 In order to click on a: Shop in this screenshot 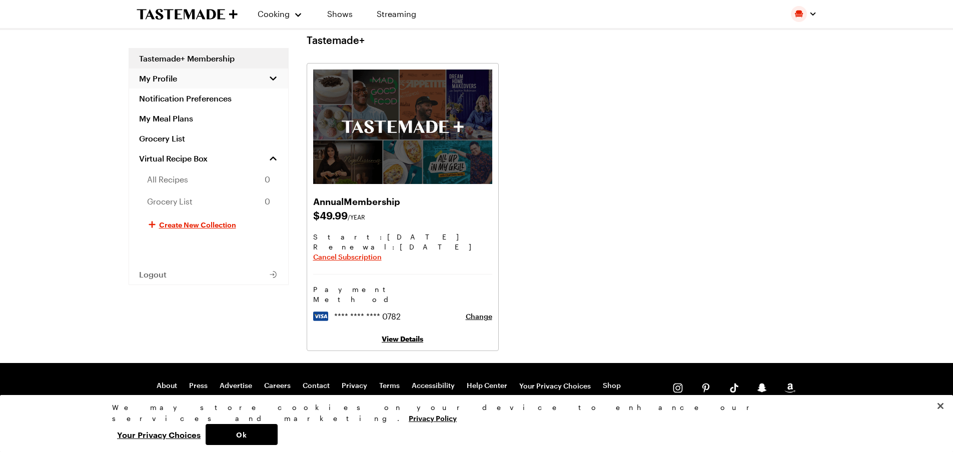, I will do `click(612, 386)`.